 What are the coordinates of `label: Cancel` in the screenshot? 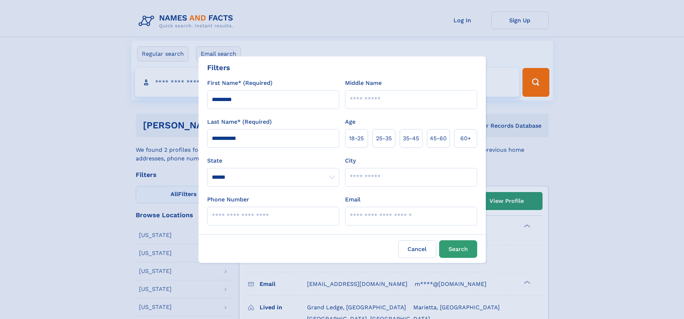 It's located at (418, 249).